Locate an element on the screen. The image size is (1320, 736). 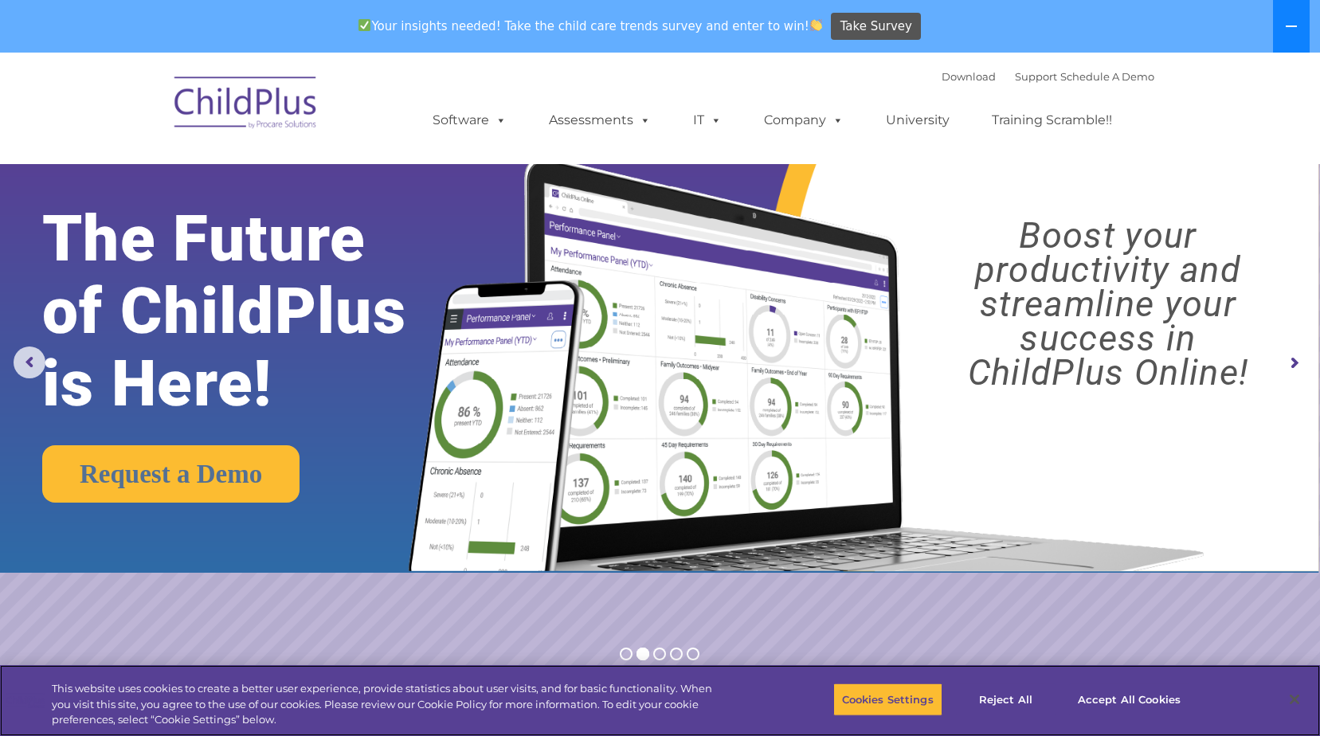
a: Request a Demo is located at coordinates (171, 474).